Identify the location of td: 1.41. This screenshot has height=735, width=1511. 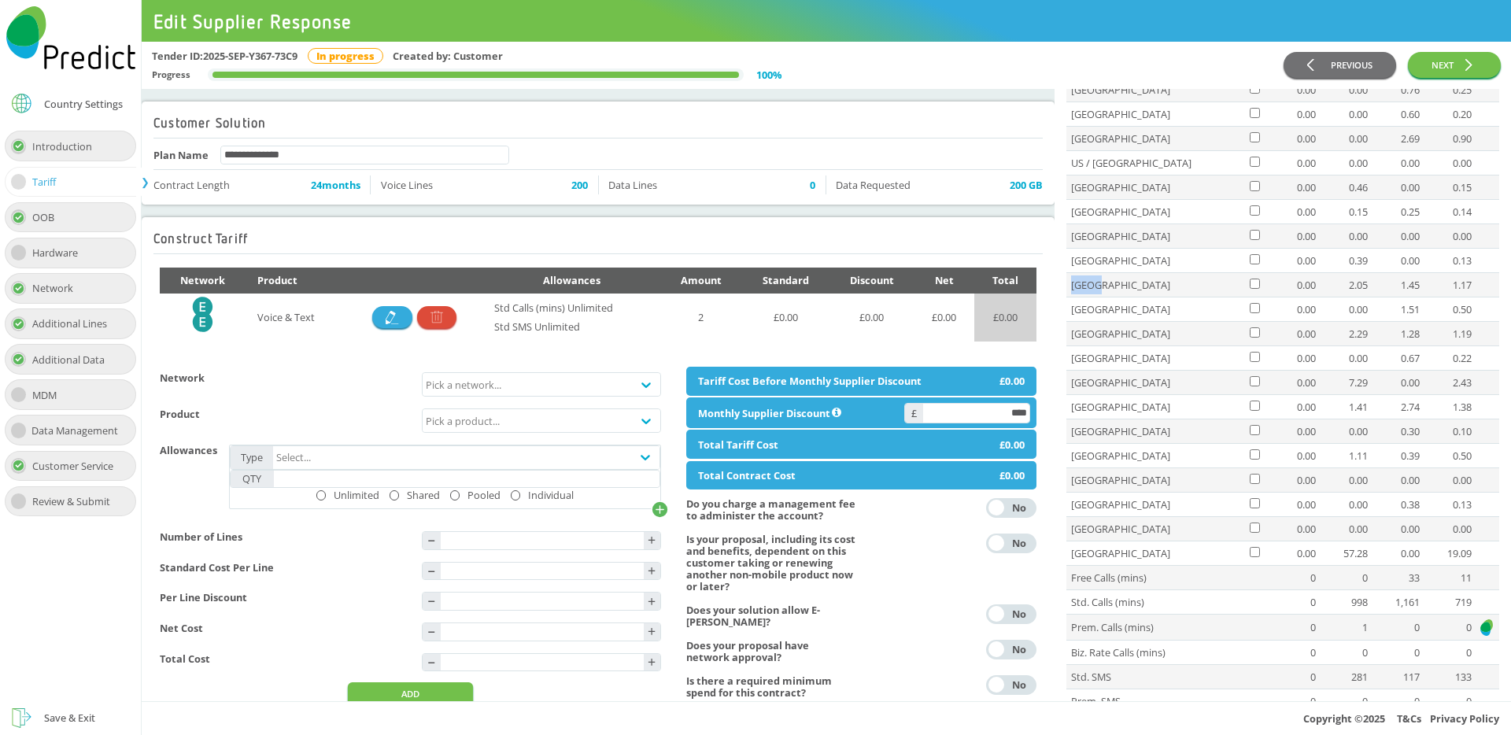
(1344, 406).